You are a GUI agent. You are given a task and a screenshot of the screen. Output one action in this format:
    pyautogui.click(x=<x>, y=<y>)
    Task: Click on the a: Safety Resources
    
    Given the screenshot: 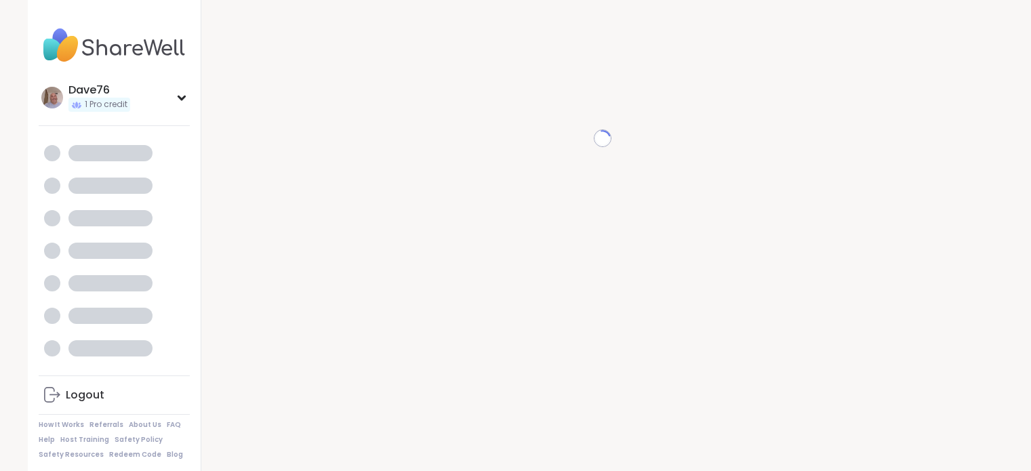 What is the action you would take?
    pyautogui.click(x=71, y=455)
    